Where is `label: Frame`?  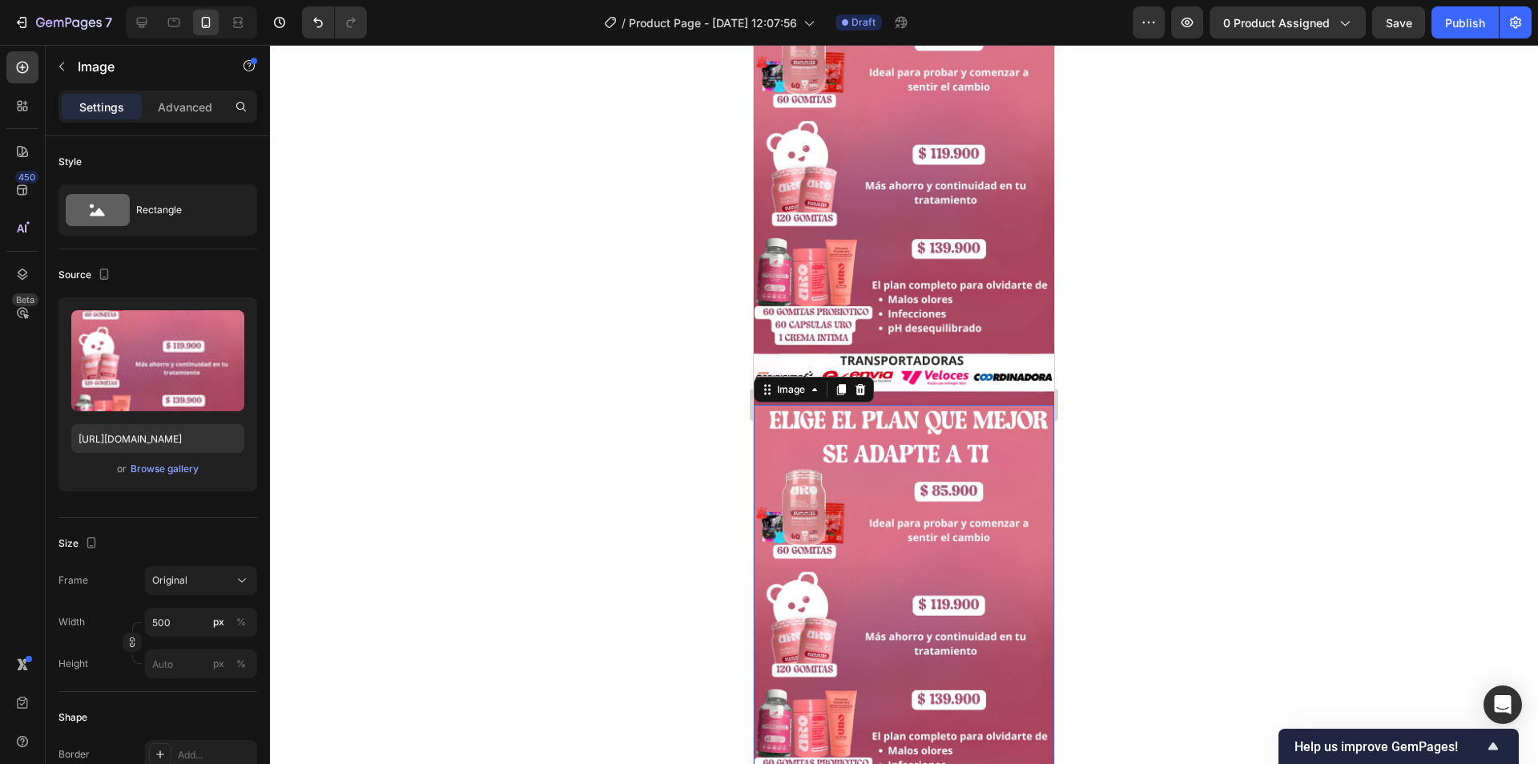 label: Frame is located at coordinates (73, 580).